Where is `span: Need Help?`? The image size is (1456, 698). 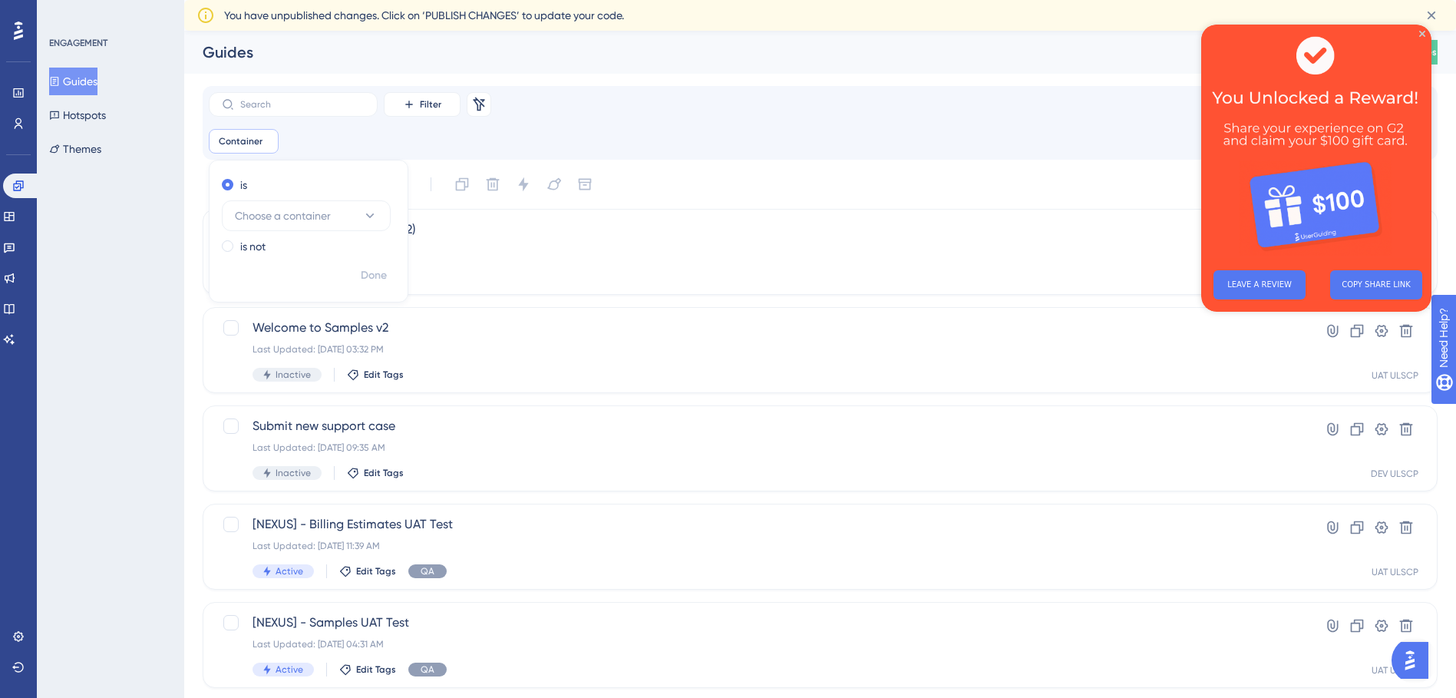
span: Need Help? is located at coordinates (66, 13).